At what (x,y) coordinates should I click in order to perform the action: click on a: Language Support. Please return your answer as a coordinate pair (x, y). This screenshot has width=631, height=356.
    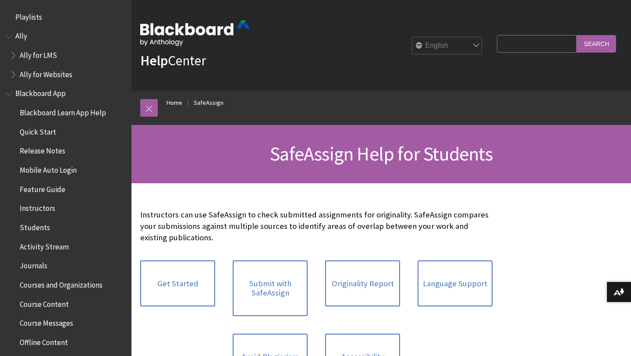
    Looking at the image, I should click on (455, 283).